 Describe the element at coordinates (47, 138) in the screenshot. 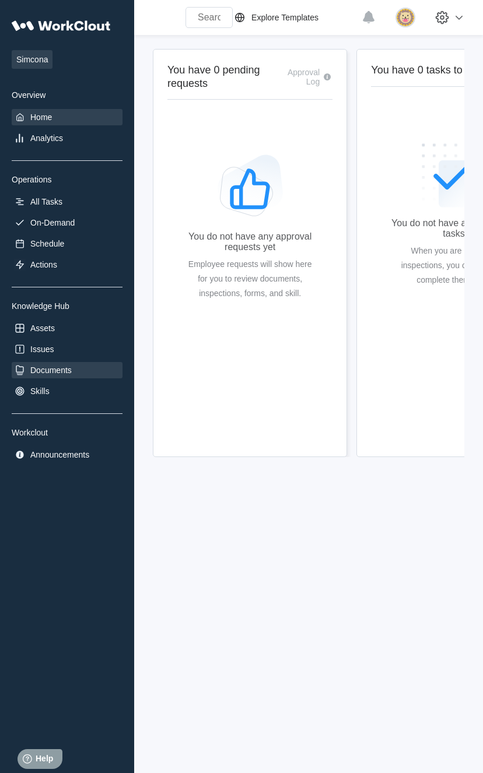

I see `div: Analytics` at that location.